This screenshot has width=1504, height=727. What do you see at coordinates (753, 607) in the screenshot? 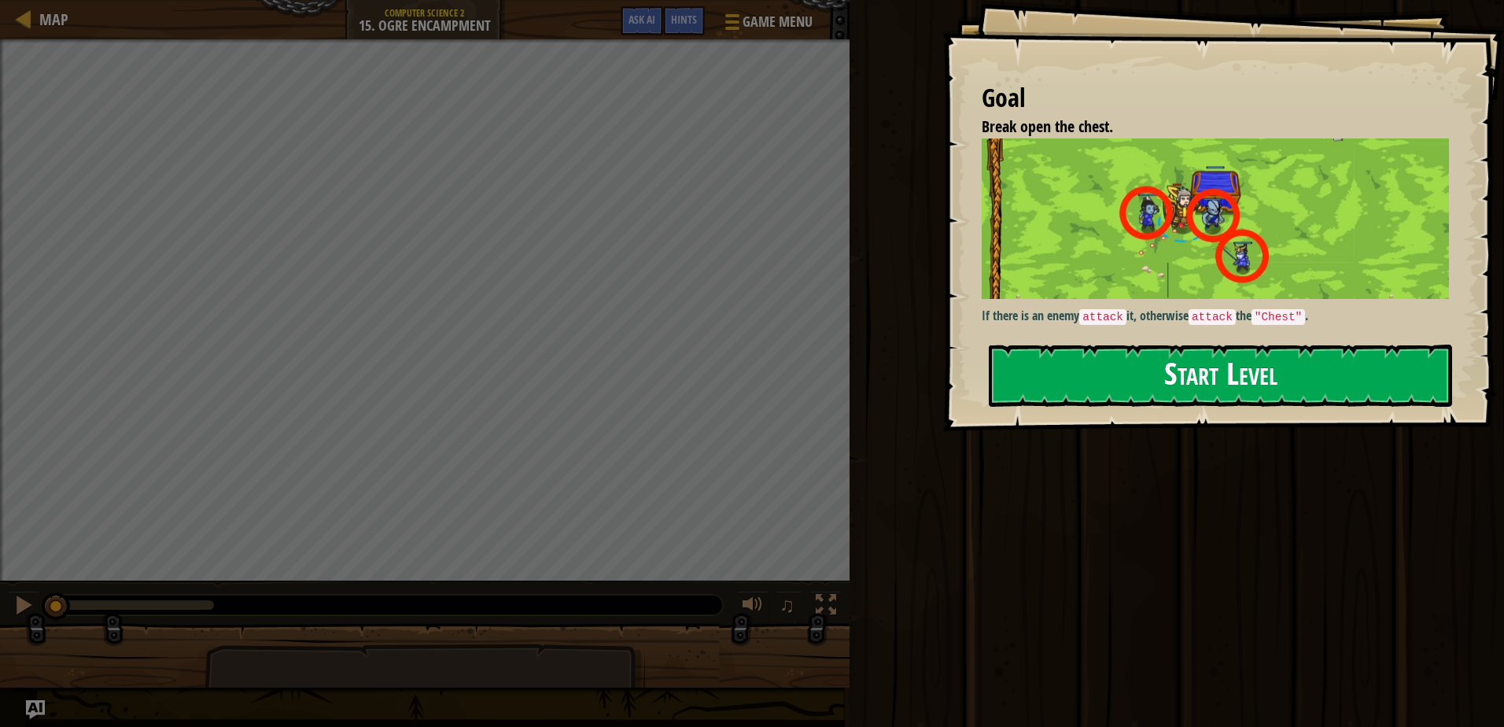
I see `button: Adjust volume` at bounding box center [753, 607].